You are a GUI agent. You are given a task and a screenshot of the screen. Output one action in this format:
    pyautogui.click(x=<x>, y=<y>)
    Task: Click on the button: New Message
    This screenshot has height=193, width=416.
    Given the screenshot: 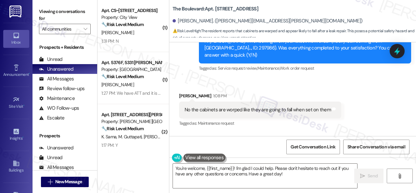 What is the action you would take?
    pyautogui.click(x=65, y=182)
    